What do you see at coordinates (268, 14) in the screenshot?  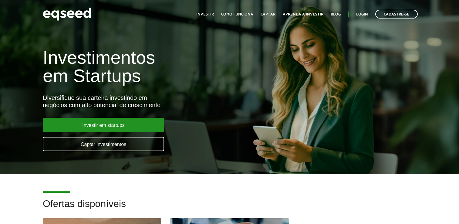 I see `a: Captar` at bounding box center [268, 14].